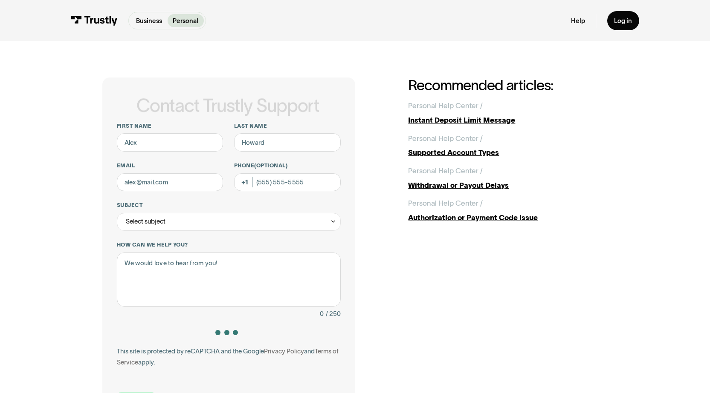 The height and width of the screenshot is (393, 710). Describe the element at coordinates (508, 85) in the screenshot. I see `h2: Recommended articles:` at that location.